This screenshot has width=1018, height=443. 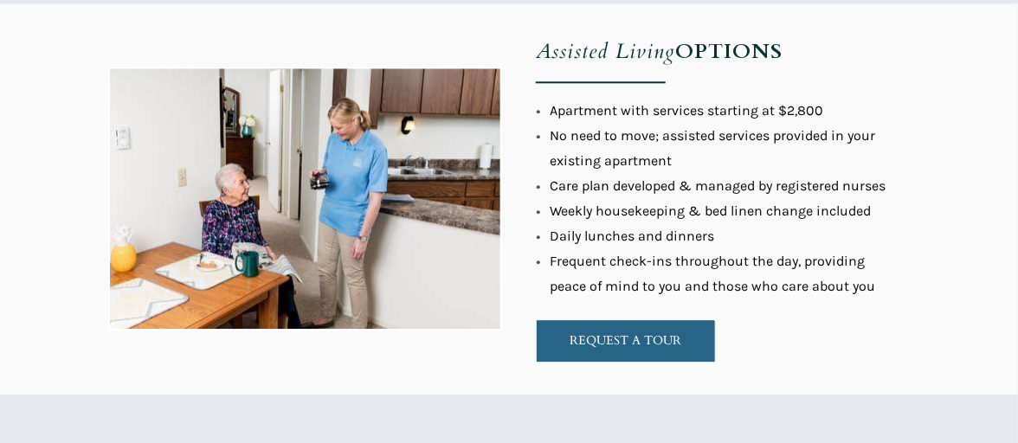 I want to click on span: Daily lunches and dinners, so click(x=632, y=236).